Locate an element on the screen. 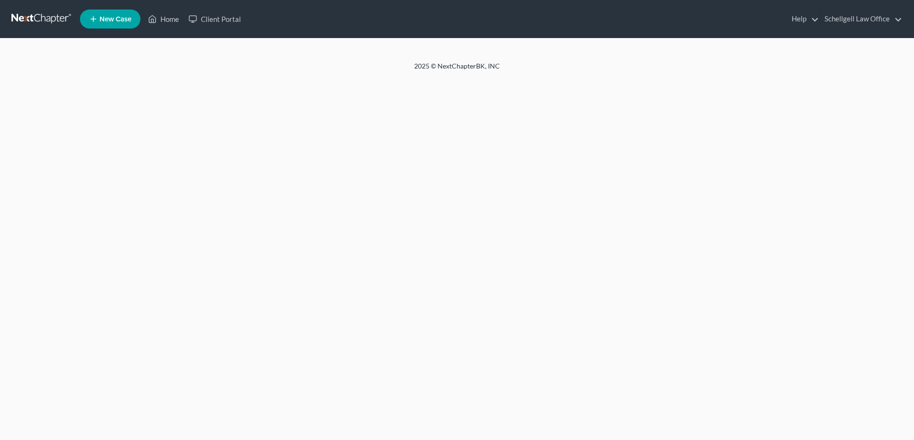 Image resolution: width=914 pixels, height=440 pixels. a: Client Portal is located at coordinates (215, 19).